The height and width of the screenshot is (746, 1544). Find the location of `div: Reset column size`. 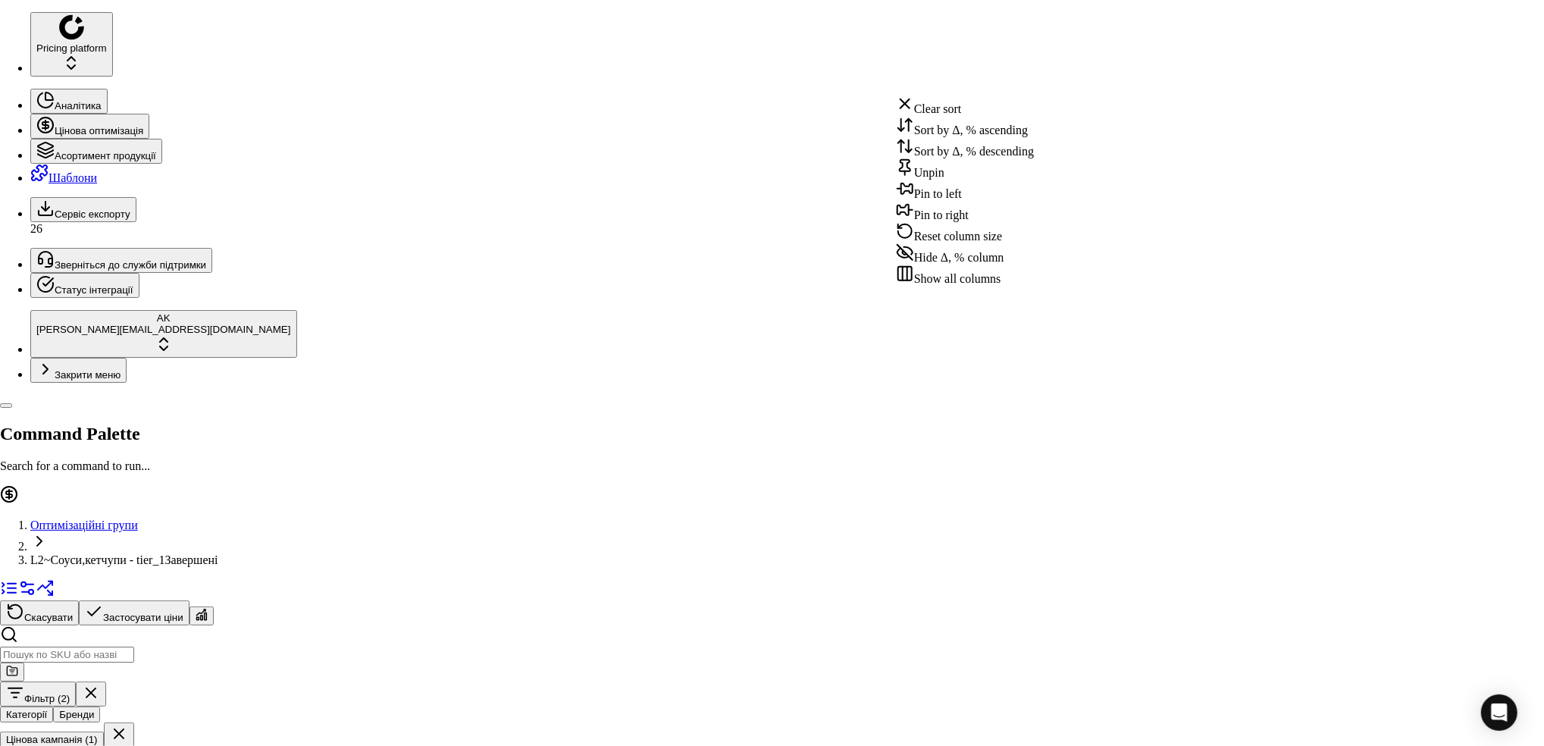

div: Reset column size is located at coordinates (965, 233).